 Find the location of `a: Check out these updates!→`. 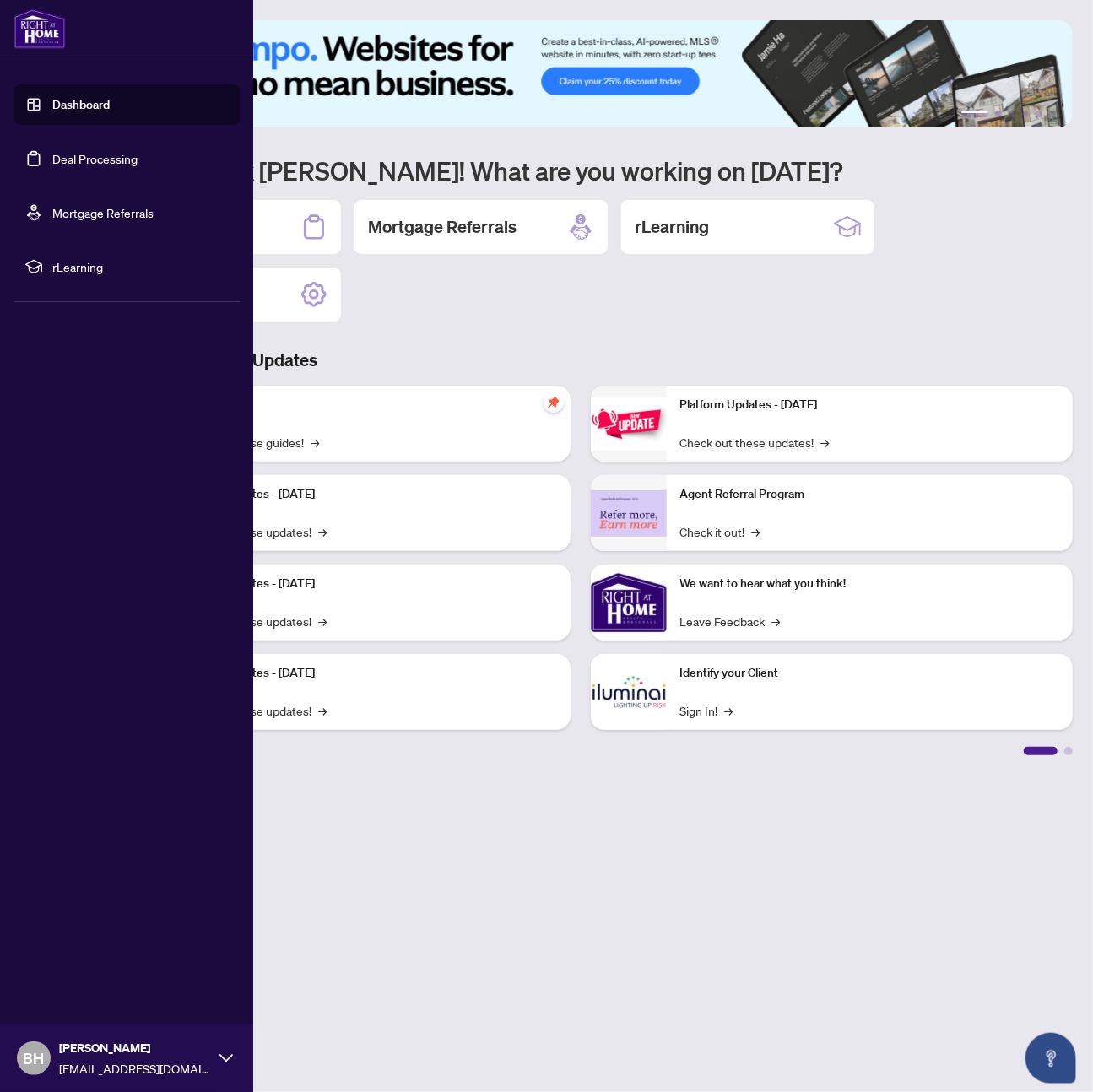

a: Check out these updates!→ is located at coordinates (755, 442).